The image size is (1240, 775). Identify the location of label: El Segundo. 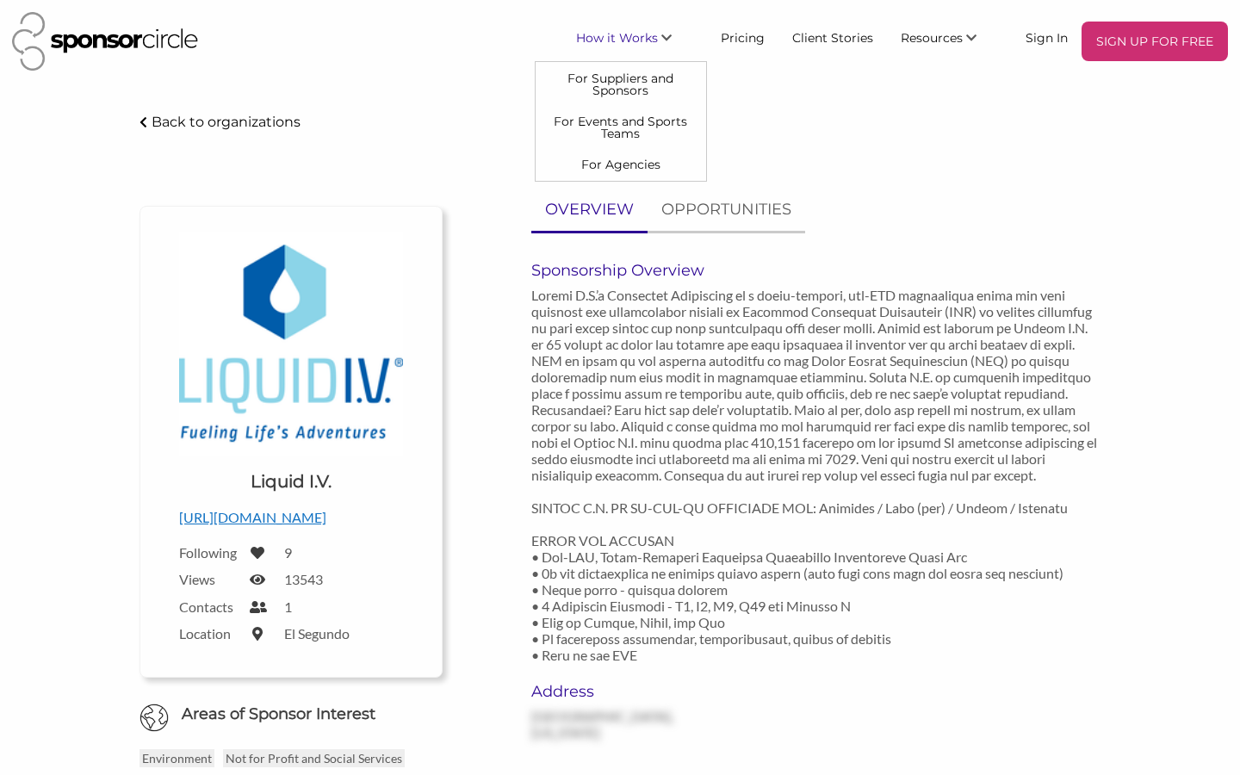
(317, 633).